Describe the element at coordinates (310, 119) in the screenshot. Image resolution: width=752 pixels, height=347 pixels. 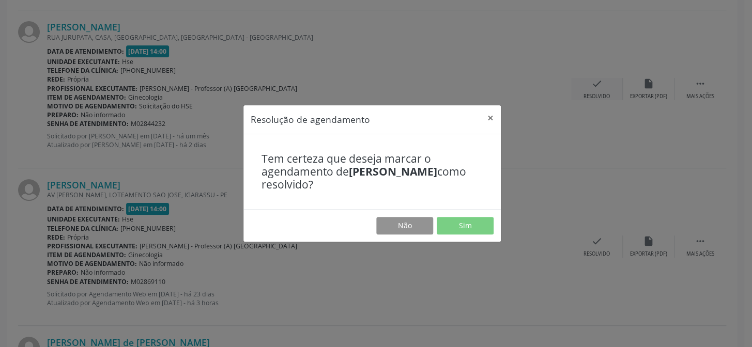
I see `h5: Resolução de agendamento` at that location.